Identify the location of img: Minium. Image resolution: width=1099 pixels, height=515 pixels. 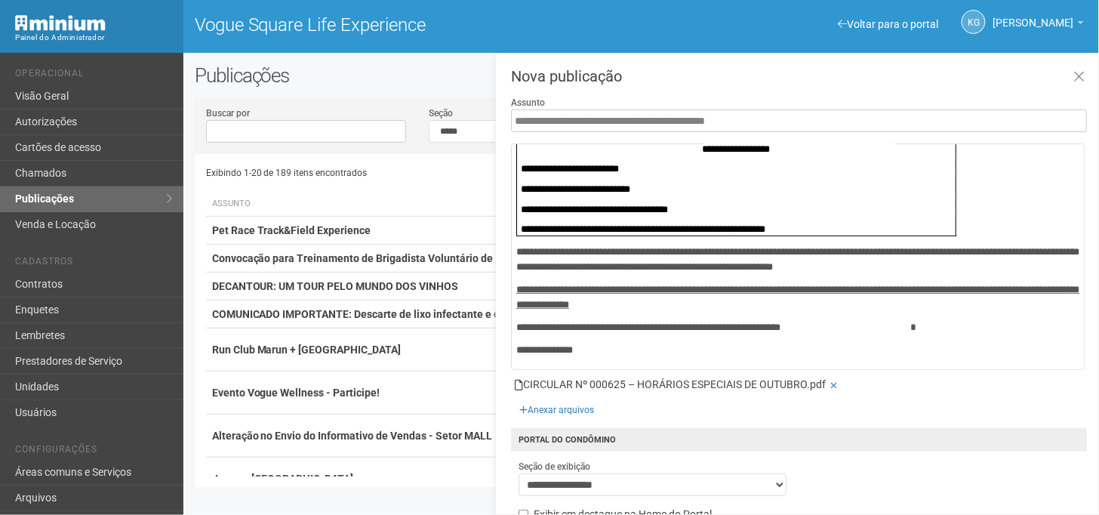
(60, 23).